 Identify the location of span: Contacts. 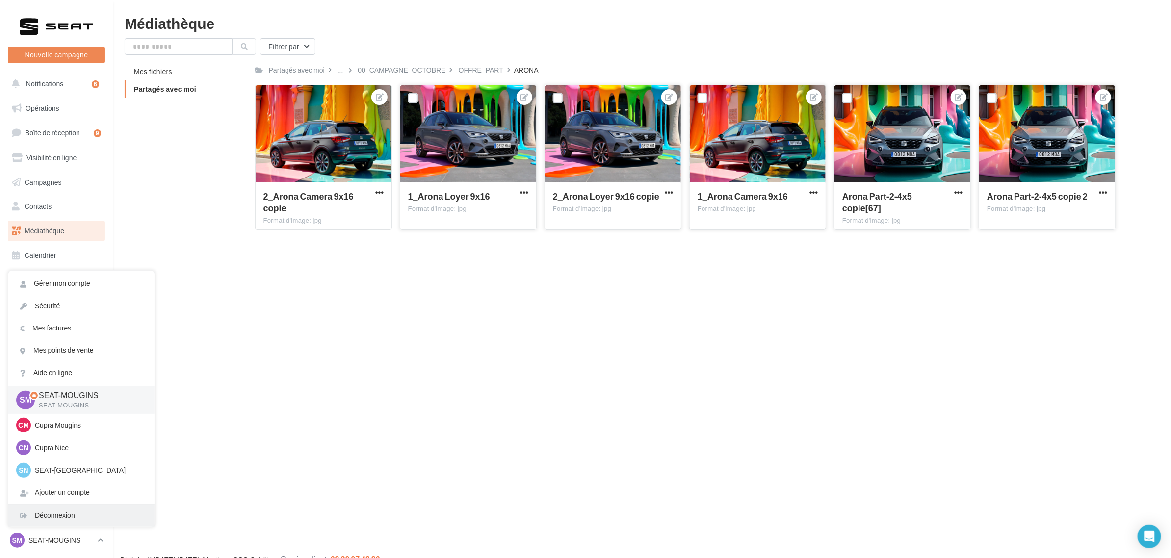
(38, 206).